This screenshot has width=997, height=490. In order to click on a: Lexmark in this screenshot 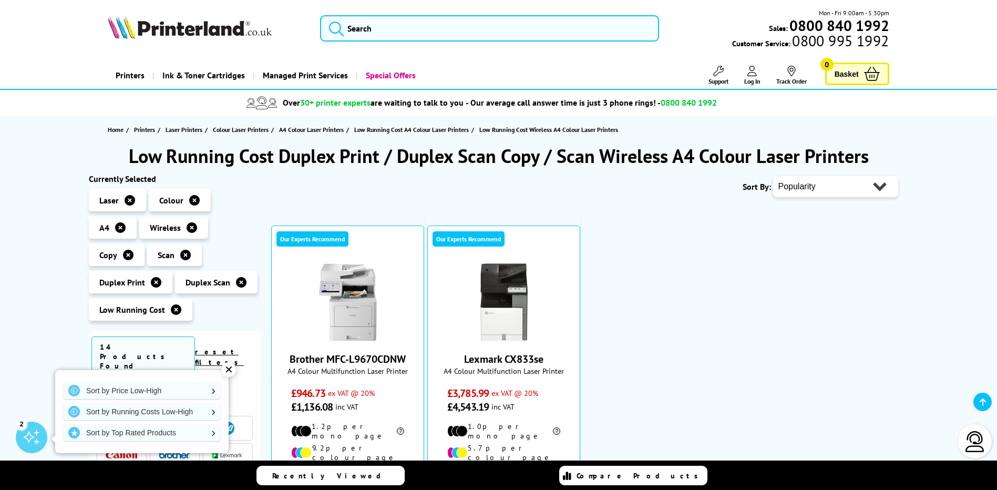, I will do `click(228, 455)`.